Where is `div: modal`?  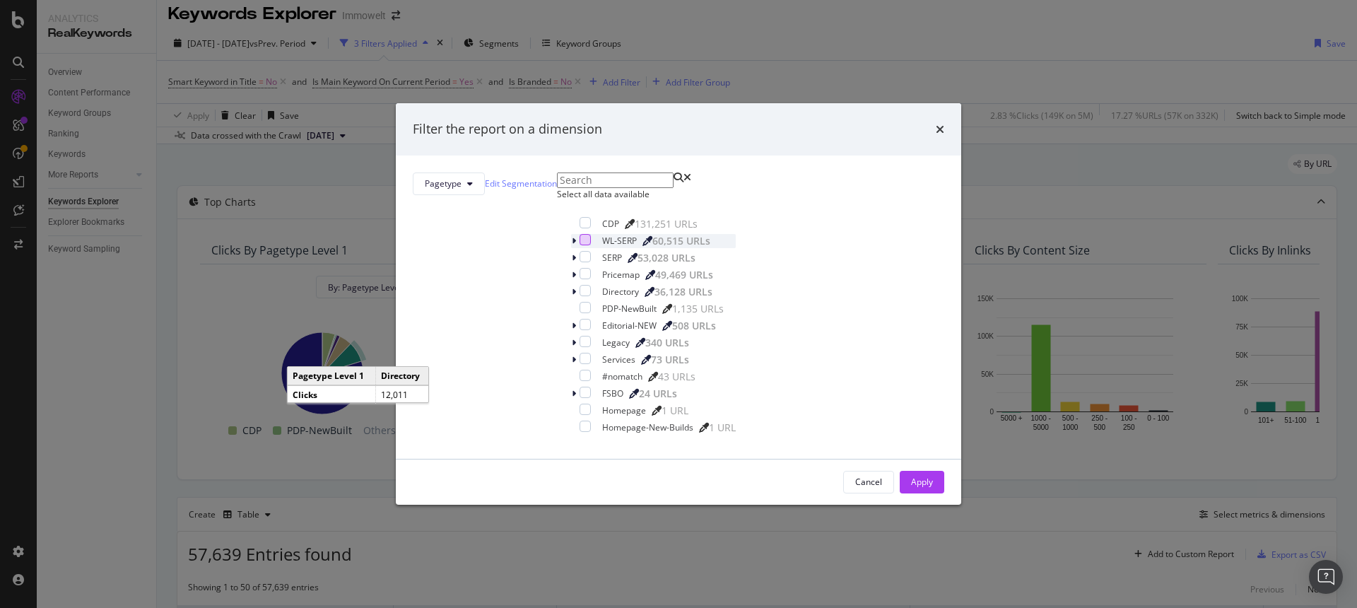 div: modal is located at coordinates (679, 304).